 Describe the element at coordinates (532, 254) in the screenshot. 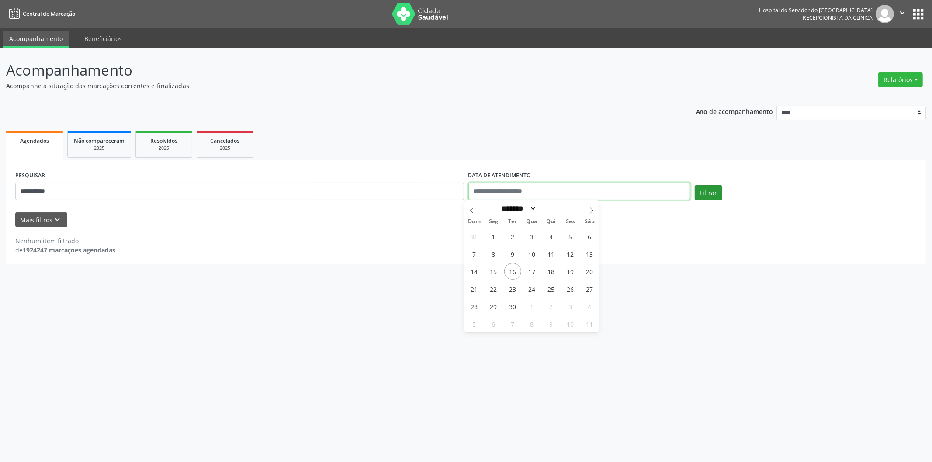

I see `span: Setembro 10, 2025` at that location.